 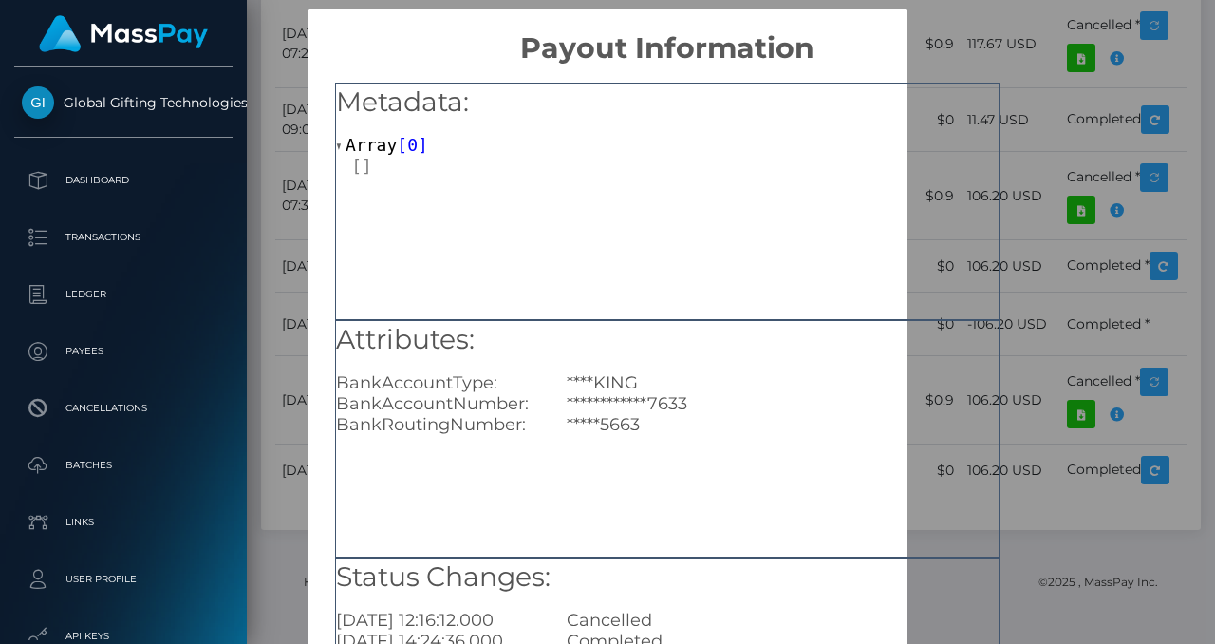 What do you see at coordinates (38, 103) in the screenshot?
I see `img: Global Gifting Technologies Inc` at bounding box center [38, 103].